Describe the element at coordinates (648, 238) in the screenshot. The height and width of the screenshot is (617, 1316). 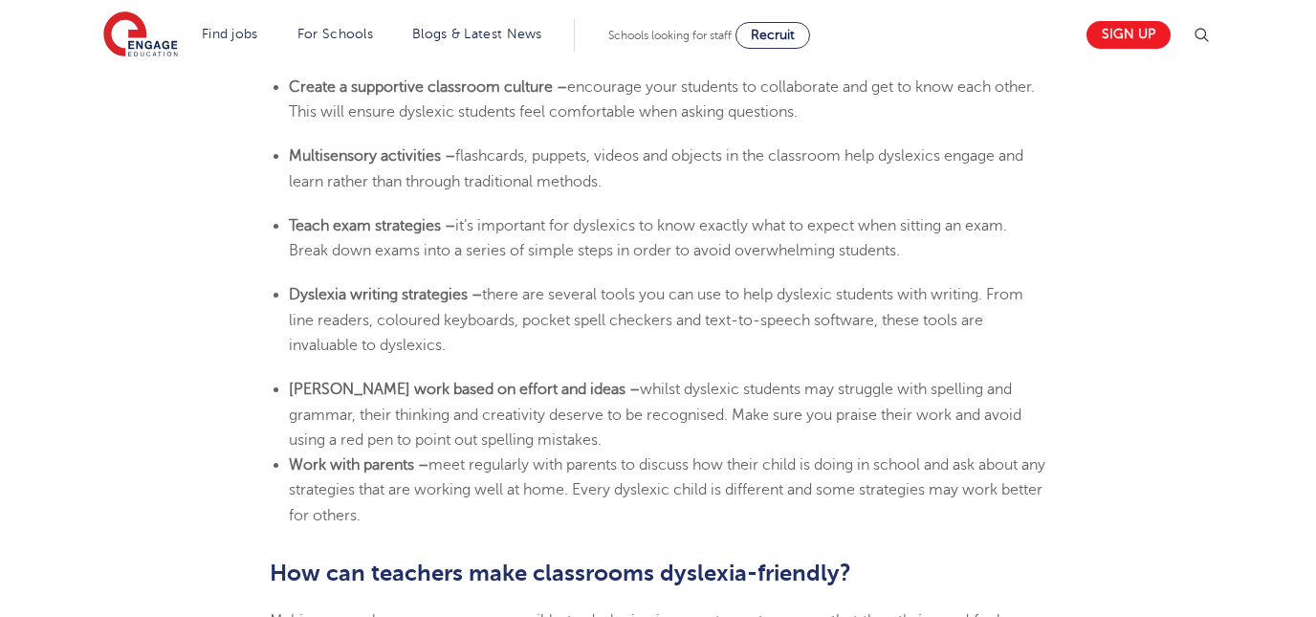
I see `span: it’s important for dyslexics to know exactly what to expect when sitting an exam. Break down exam...` at that location.